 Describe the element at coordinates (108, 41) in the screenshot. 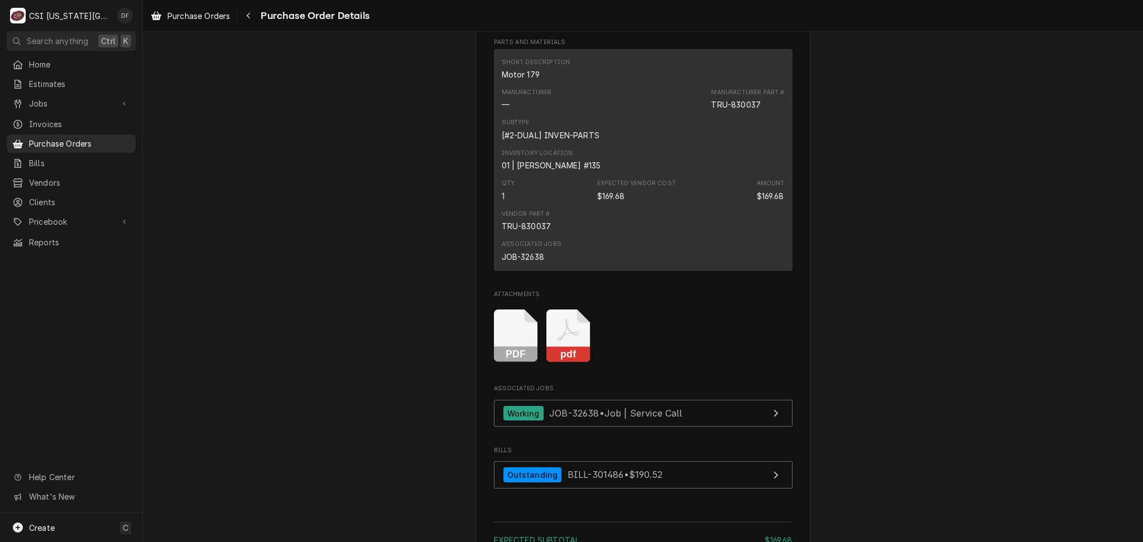

I see `span: Ctrl` at that location.